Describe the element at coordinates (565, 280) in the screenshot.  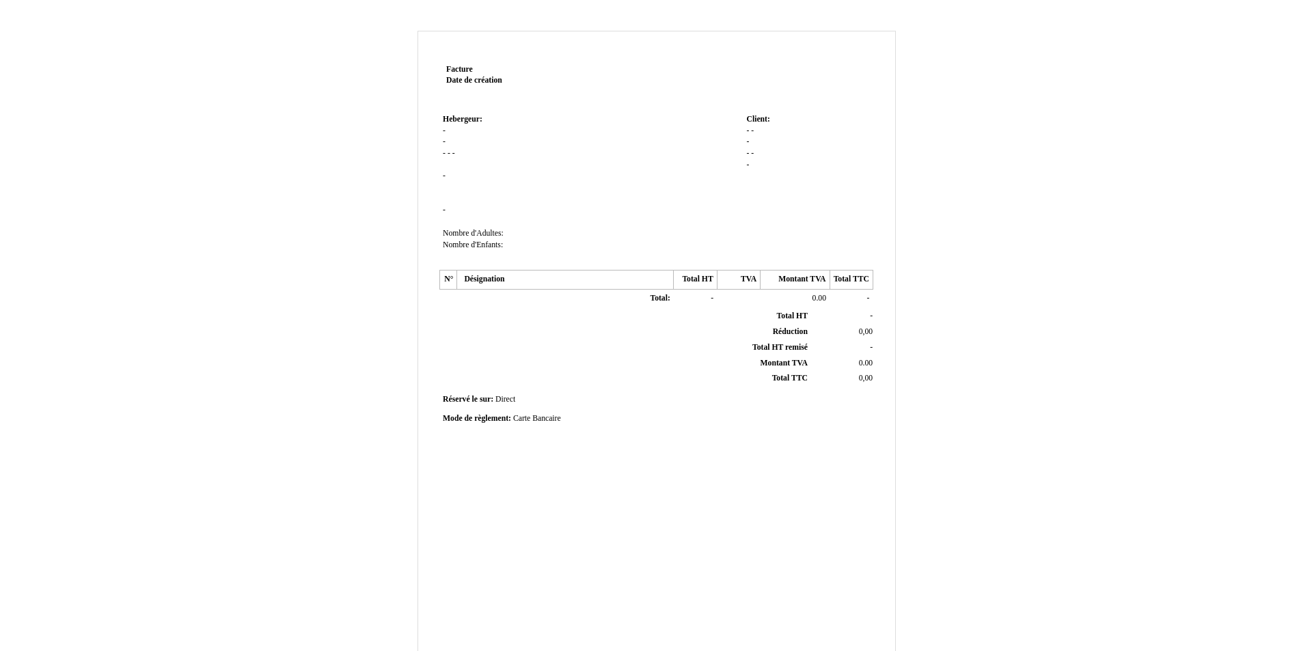
I see `th: Désignation` at that location.